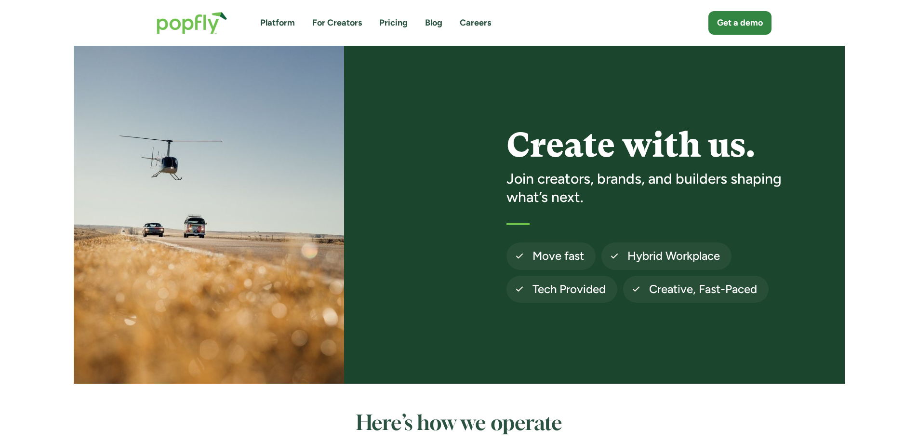  I want to click on h2: Here’s how we operate, so click(459, 424).